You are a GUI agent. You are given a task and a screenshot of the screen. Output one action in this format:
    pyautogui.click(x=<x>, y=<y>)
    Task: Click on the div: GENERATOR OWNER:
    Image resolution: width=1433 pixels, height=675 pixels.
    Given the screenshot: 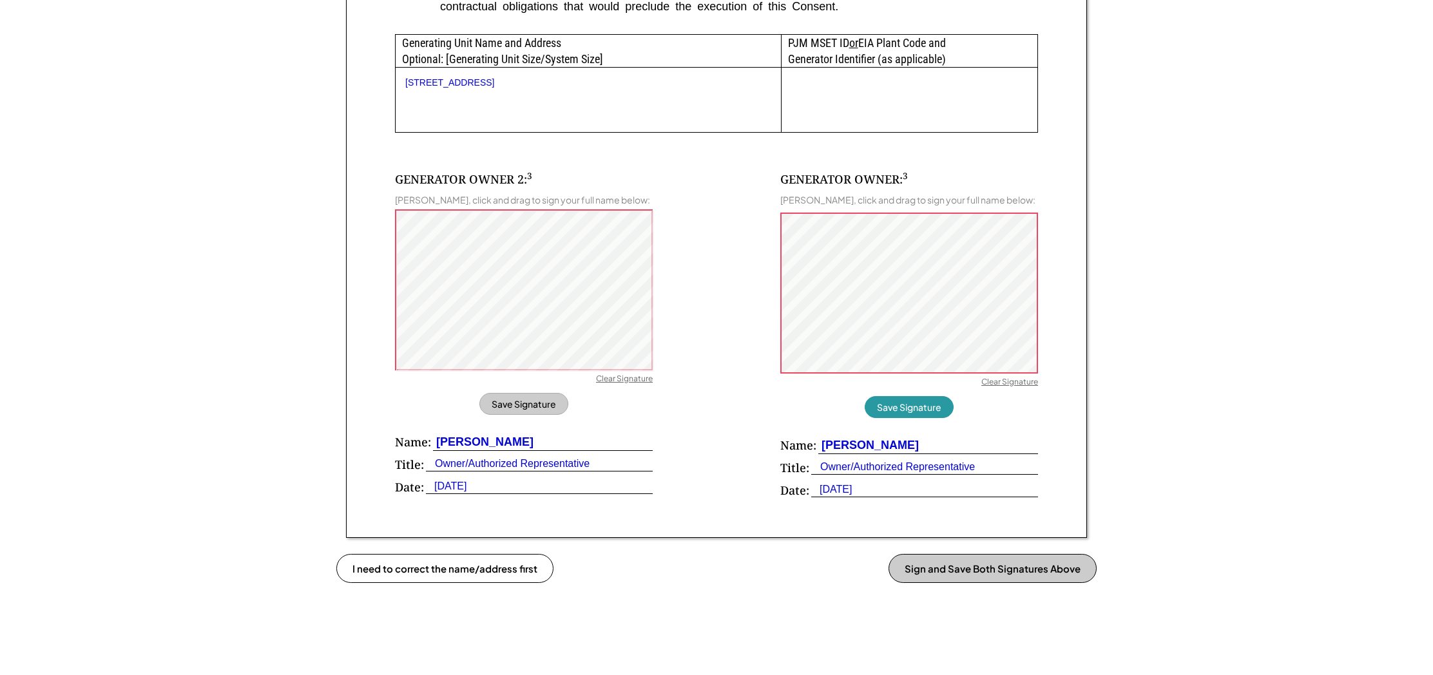 What is the action you would take?
    pyautogui.click(x=844, y=179)
    